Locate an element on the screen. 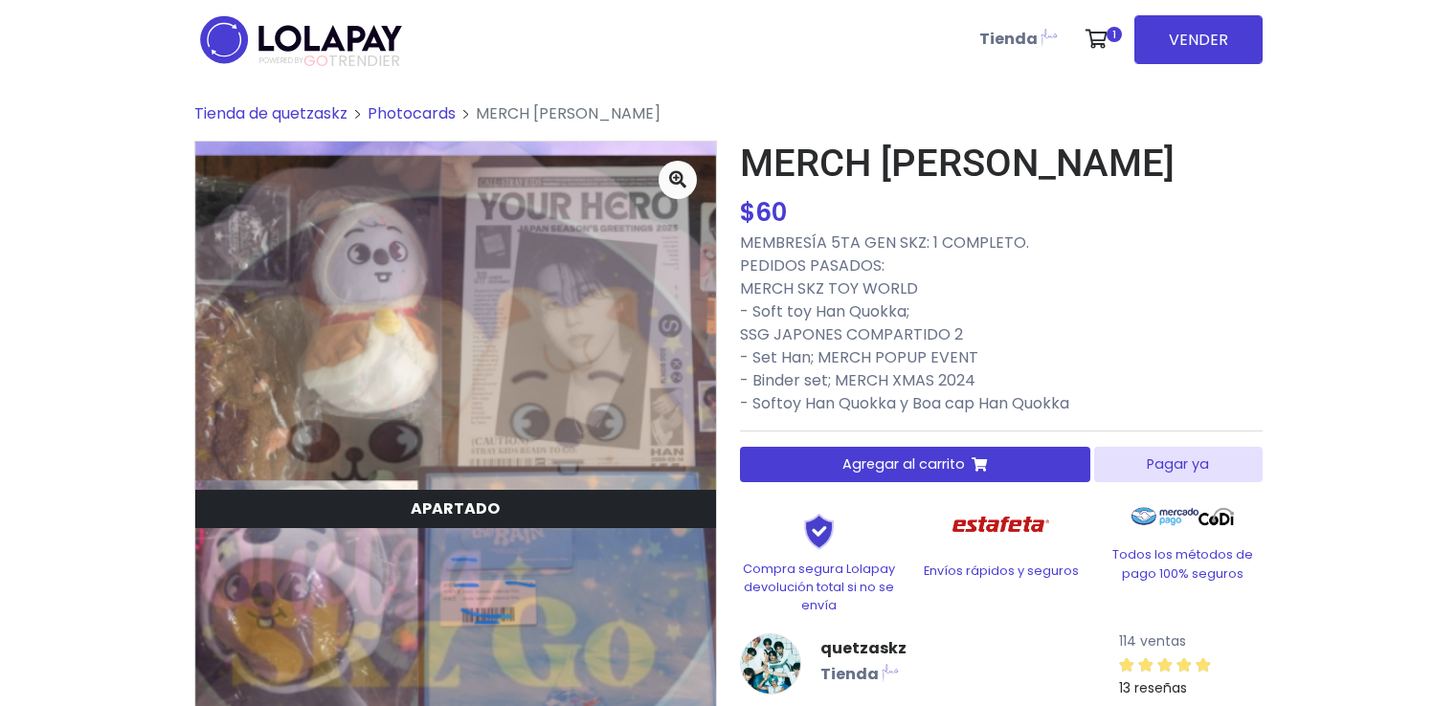 This screenshot has width=1456, height=706. span: Agregar al carrito is located at coordinates (904, 464).